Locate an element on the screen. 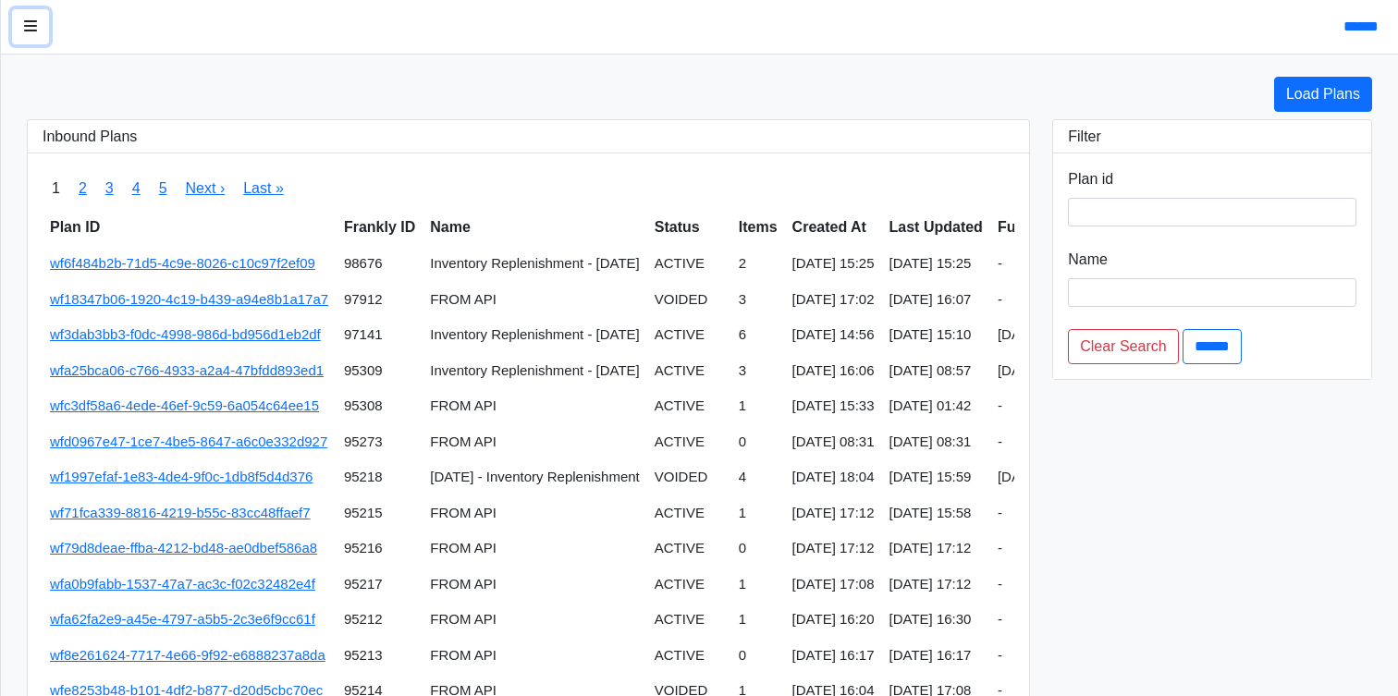 The height and width of the screenshot is (696, 1398). th: Plan ID is located at coordinates (190, 227).